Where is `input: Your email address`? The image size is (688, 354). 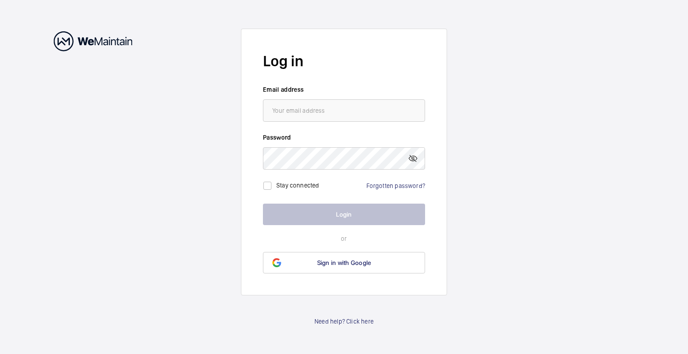 input: Your email address is located at coordinates (344, 111).